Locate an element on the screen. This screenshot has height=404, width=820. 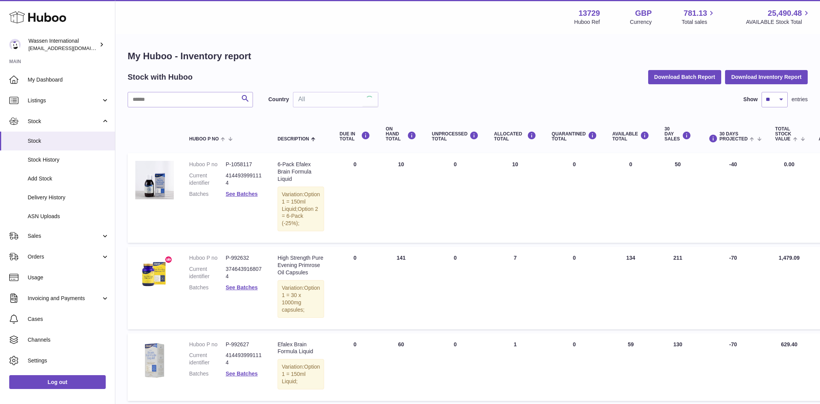
div: 30 DAY SALES is located at coordinates (678, 134).